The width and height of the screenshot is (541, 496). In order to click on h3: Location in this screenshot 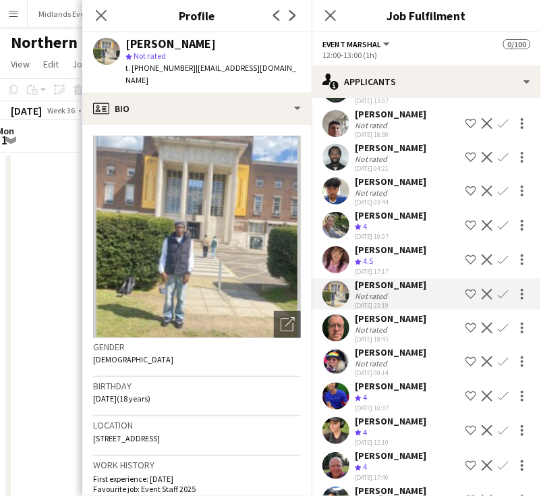, I will do `click(197, 425)`.